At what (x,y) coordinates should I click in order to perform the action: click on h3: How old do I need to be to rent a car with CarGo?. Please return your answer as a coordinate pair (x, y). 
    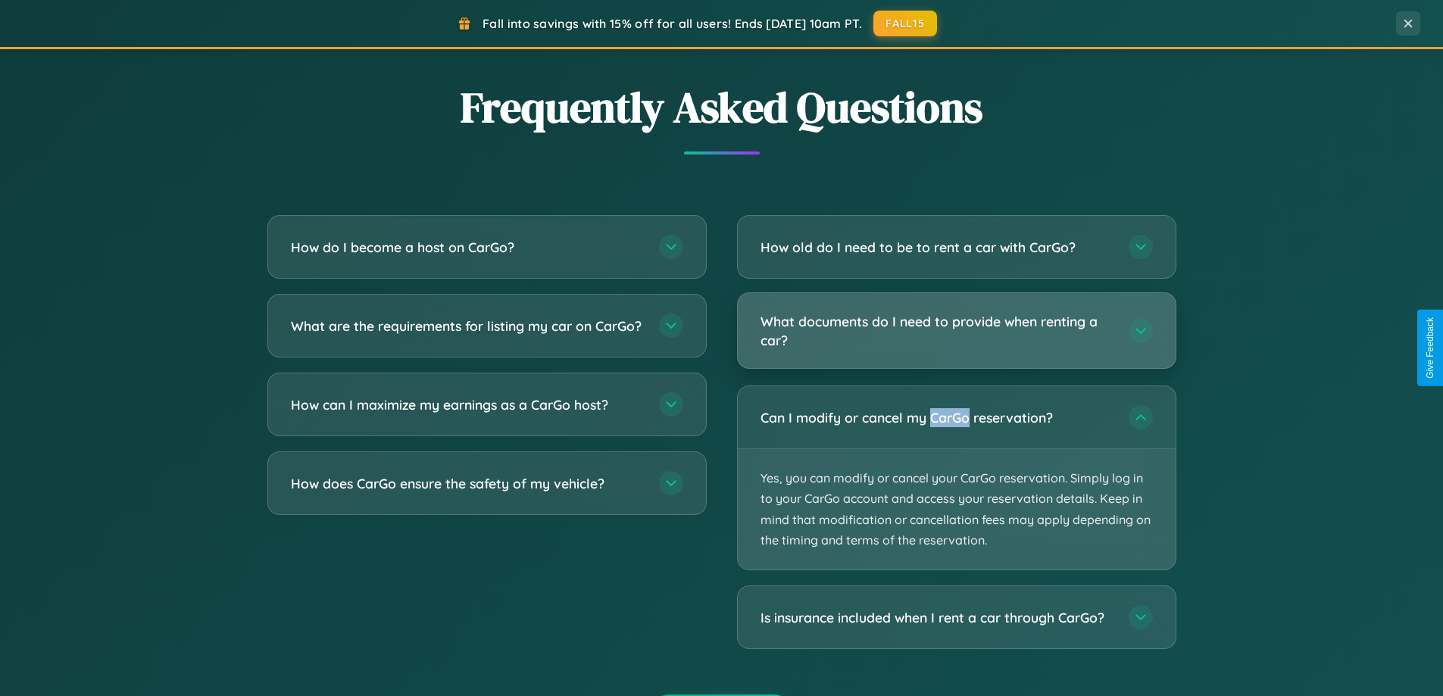
    Looking at the image, I should click on (937, 247).